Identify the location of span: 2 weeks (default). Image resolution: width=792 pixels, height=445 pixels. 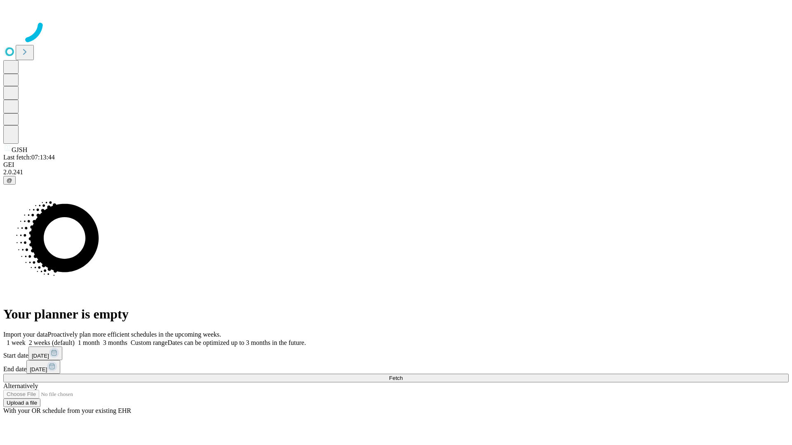
(52, 343).